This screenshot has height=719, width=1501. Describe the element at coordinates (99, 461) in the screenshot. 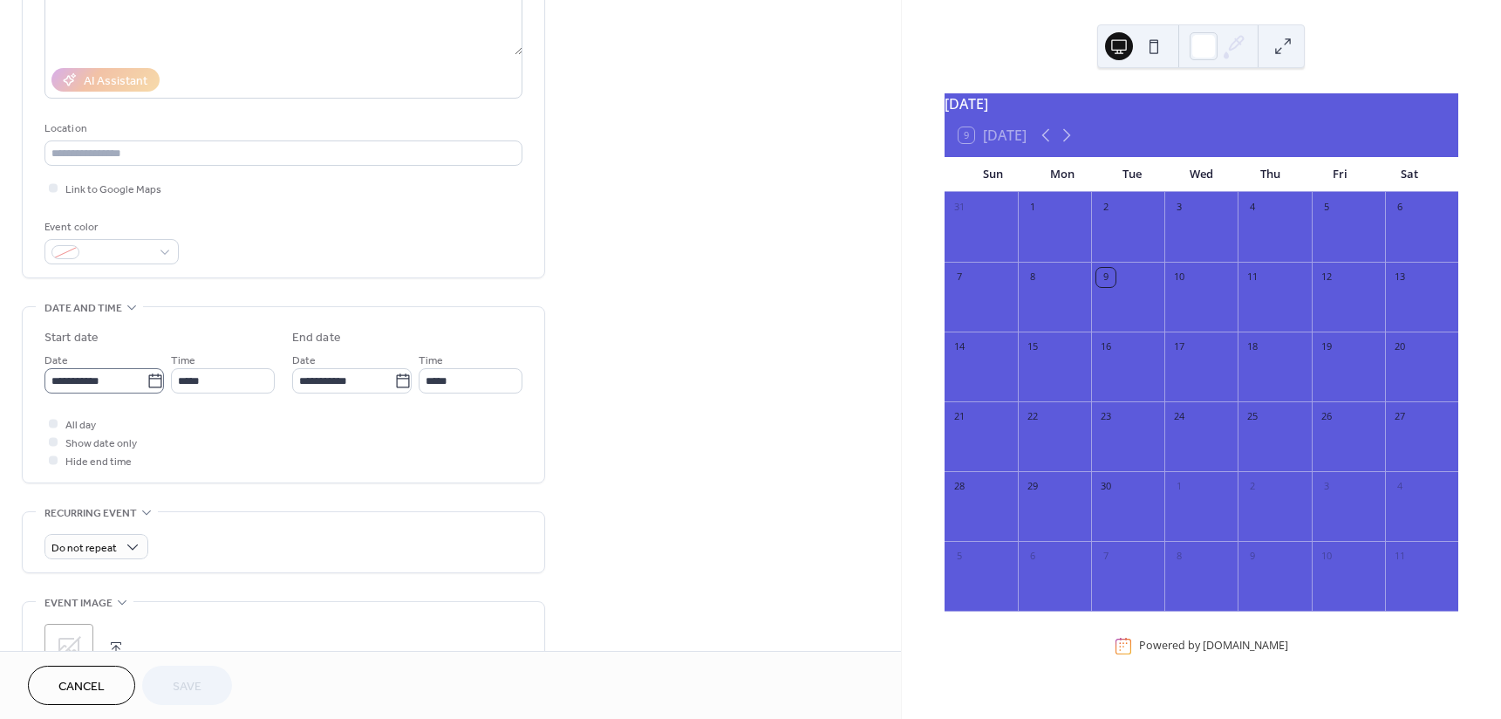

I see `span: Hide end time` at that location.